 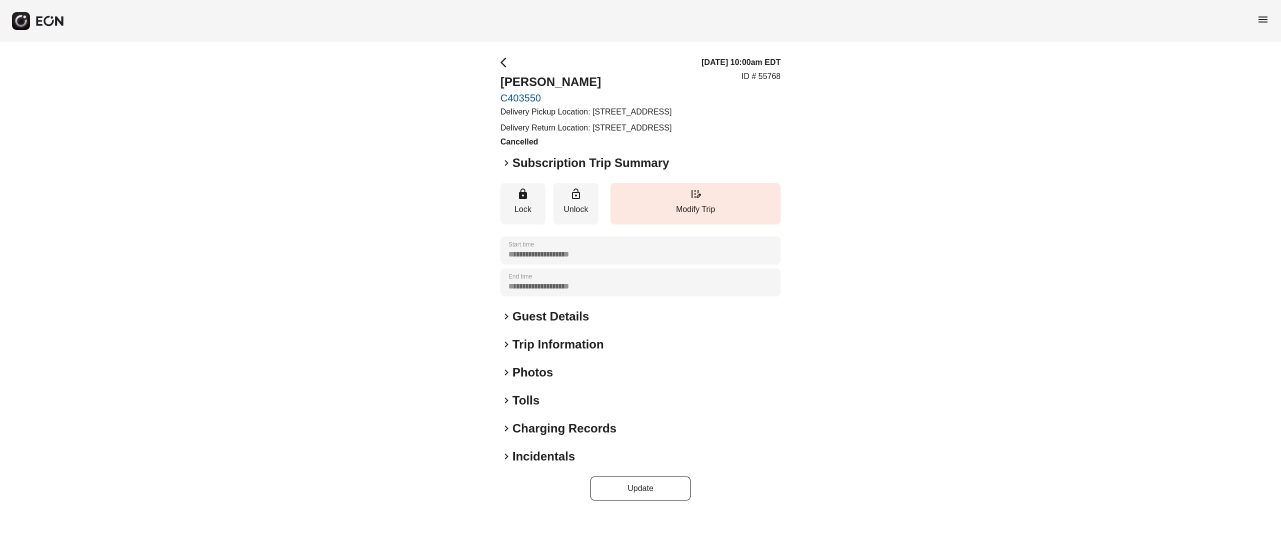 I want to click on span: arrow_back_ios, so click(x=506, y=63).